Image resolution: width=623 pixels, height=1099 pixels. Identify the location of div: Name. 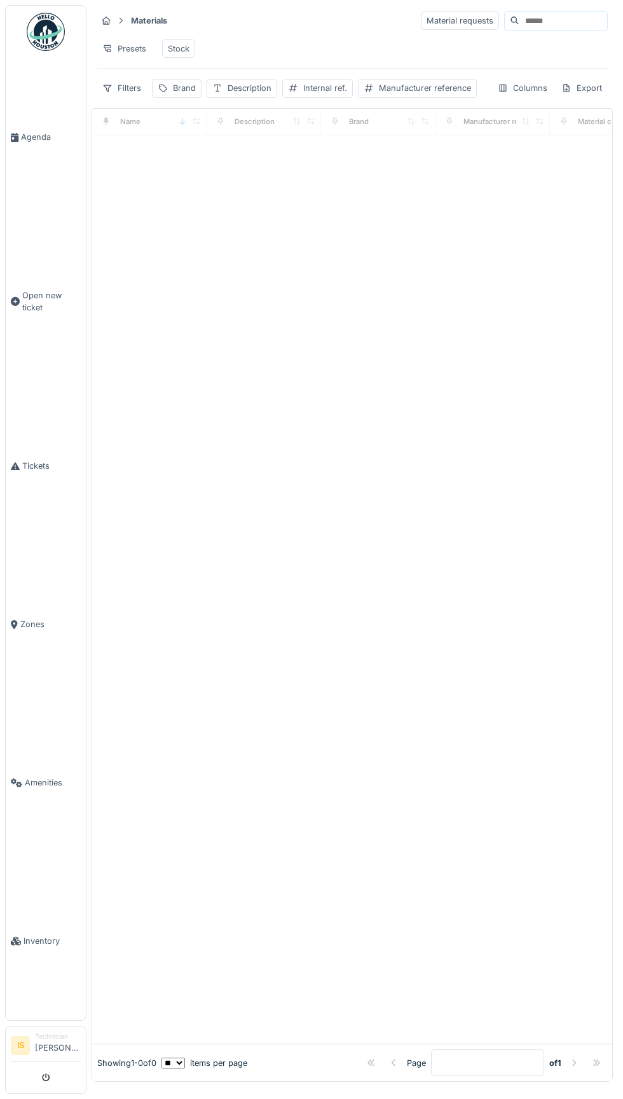
(130, 121).